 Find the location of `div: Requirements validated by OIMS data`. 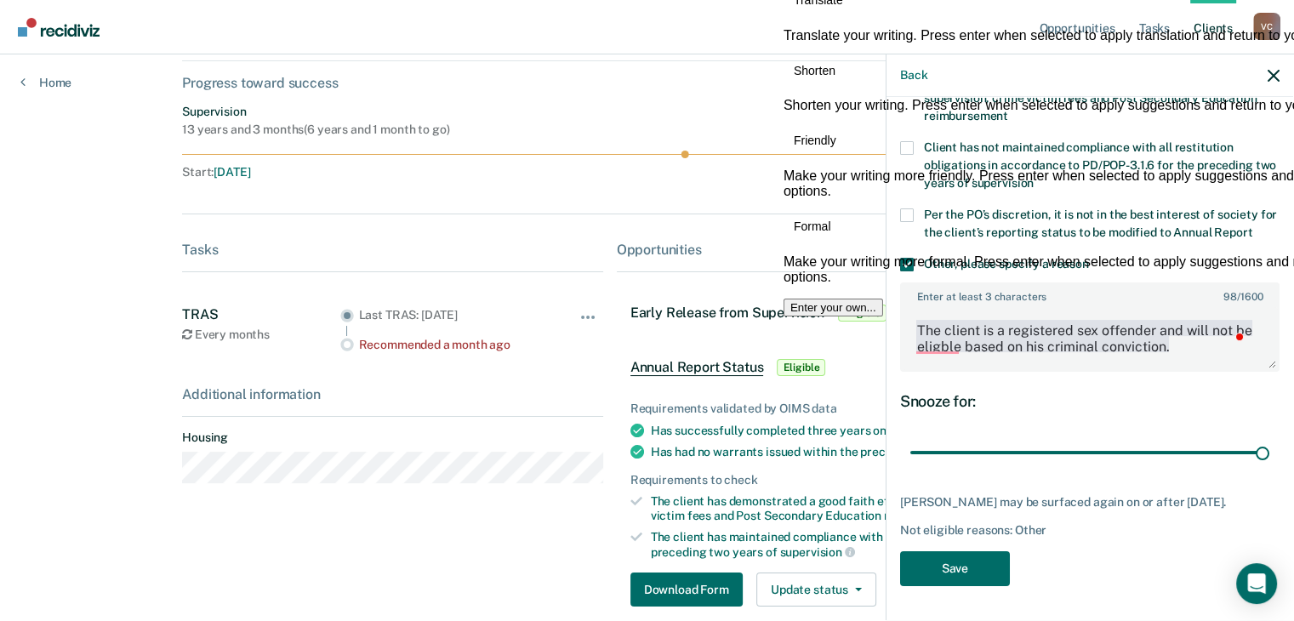

div: Requirements validated by OIMS data is located at coordinates (864, 408).